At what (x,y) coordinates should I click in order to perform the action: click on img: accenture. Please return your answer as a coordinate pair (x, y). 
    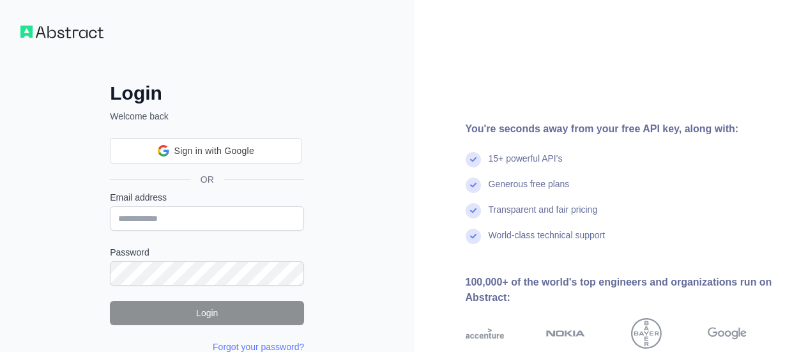
    Looking at the image, I should click on (485, 333).